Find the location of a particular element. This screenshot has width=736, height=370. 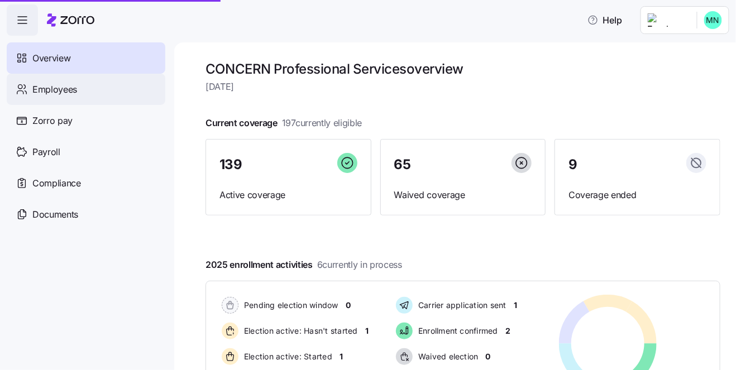

span: 2025 enrollment activities is located at coordinates (304, 265).